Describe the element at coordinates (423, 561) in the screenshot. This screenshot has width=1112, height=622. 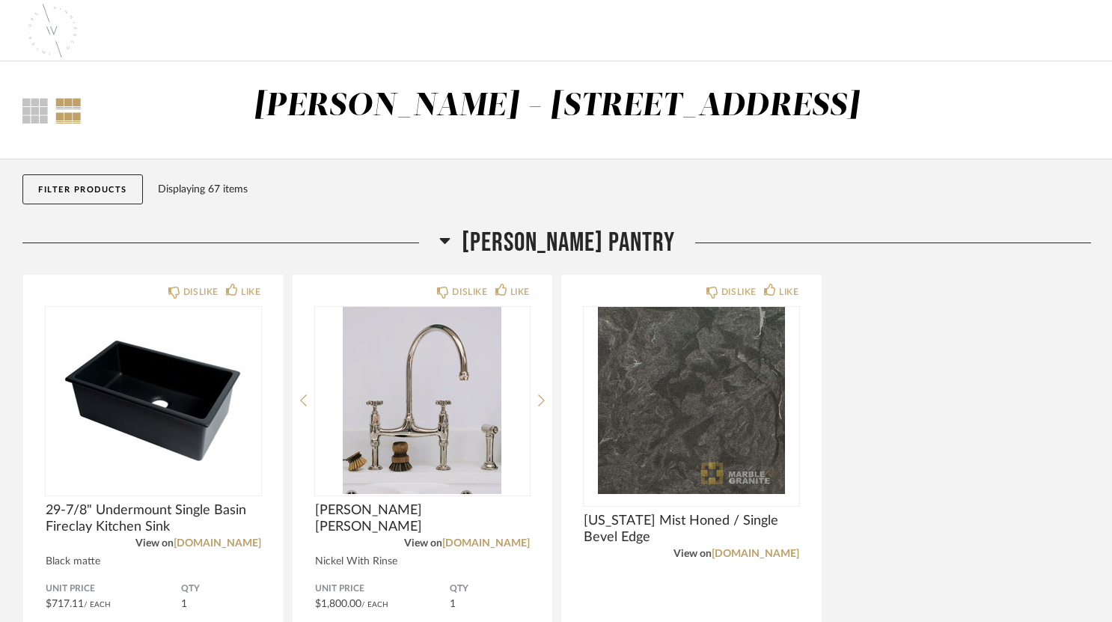
I see `div: Nickel With Rinse` at that location.